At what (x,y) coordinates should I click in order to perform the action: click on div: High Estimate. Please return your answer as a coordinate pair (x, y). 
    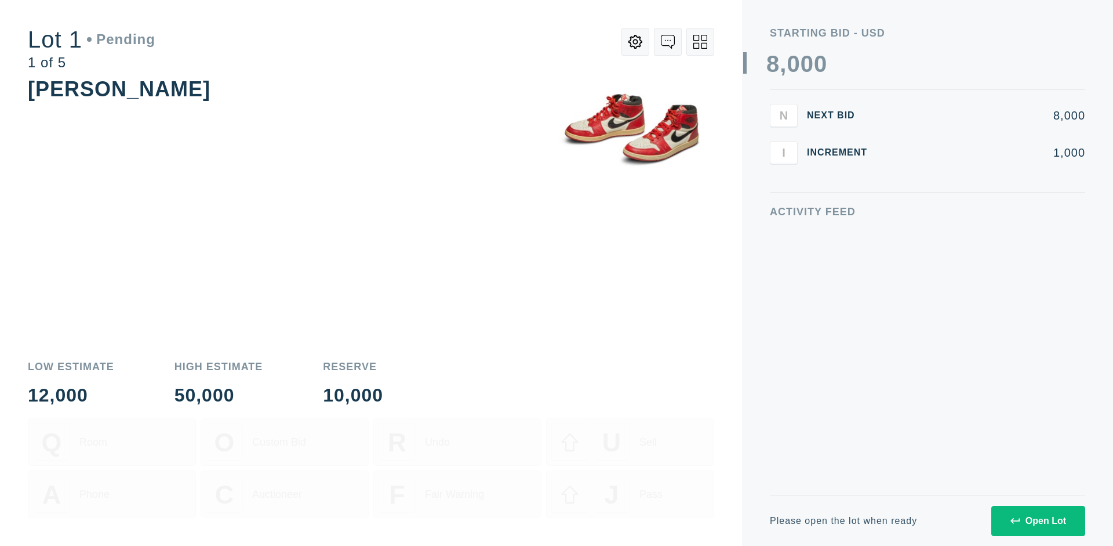
    Looking at the image, I should click on (219, 367).